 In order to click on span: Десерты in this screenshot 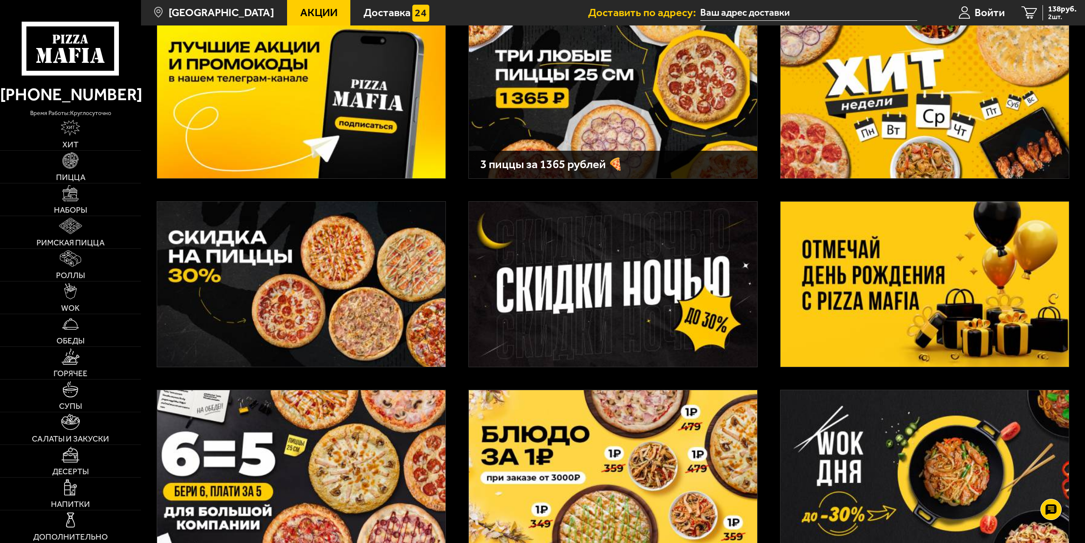, I will do `click(71, 472)`.